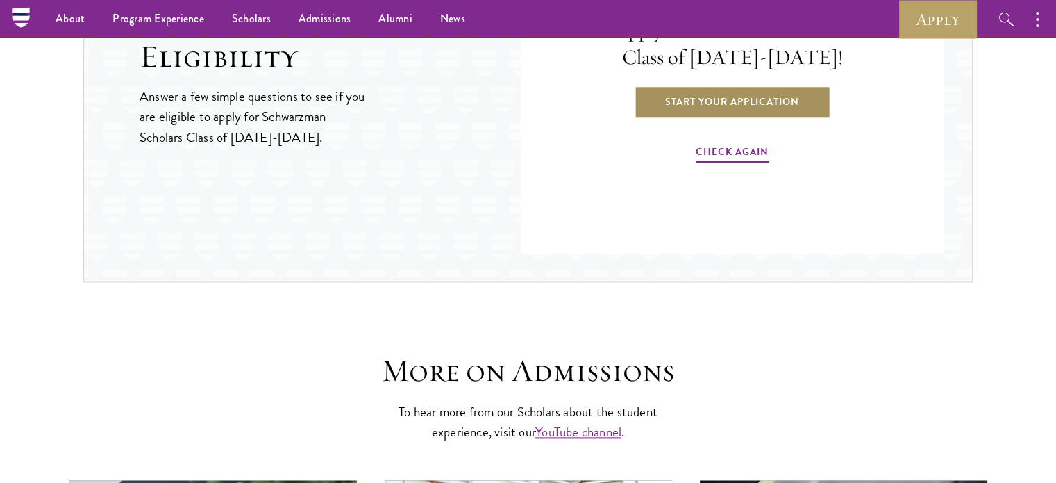 Image resolution: width=1056 pixels, height=483 pixels. Describe the element at coordinates (253, 116) in the screenshot. I see `p: Answer a few simple questions to see if you are eligible to apply for Schwarzman Scholars Class o...` at that location.